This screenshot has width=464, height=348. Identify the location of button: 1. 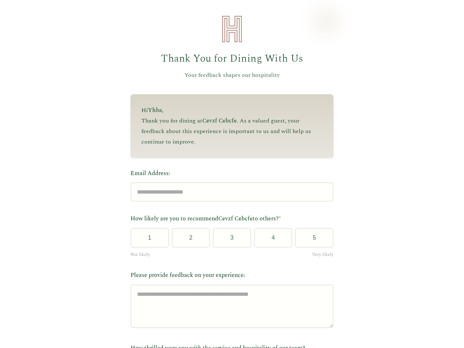
(150, 238).